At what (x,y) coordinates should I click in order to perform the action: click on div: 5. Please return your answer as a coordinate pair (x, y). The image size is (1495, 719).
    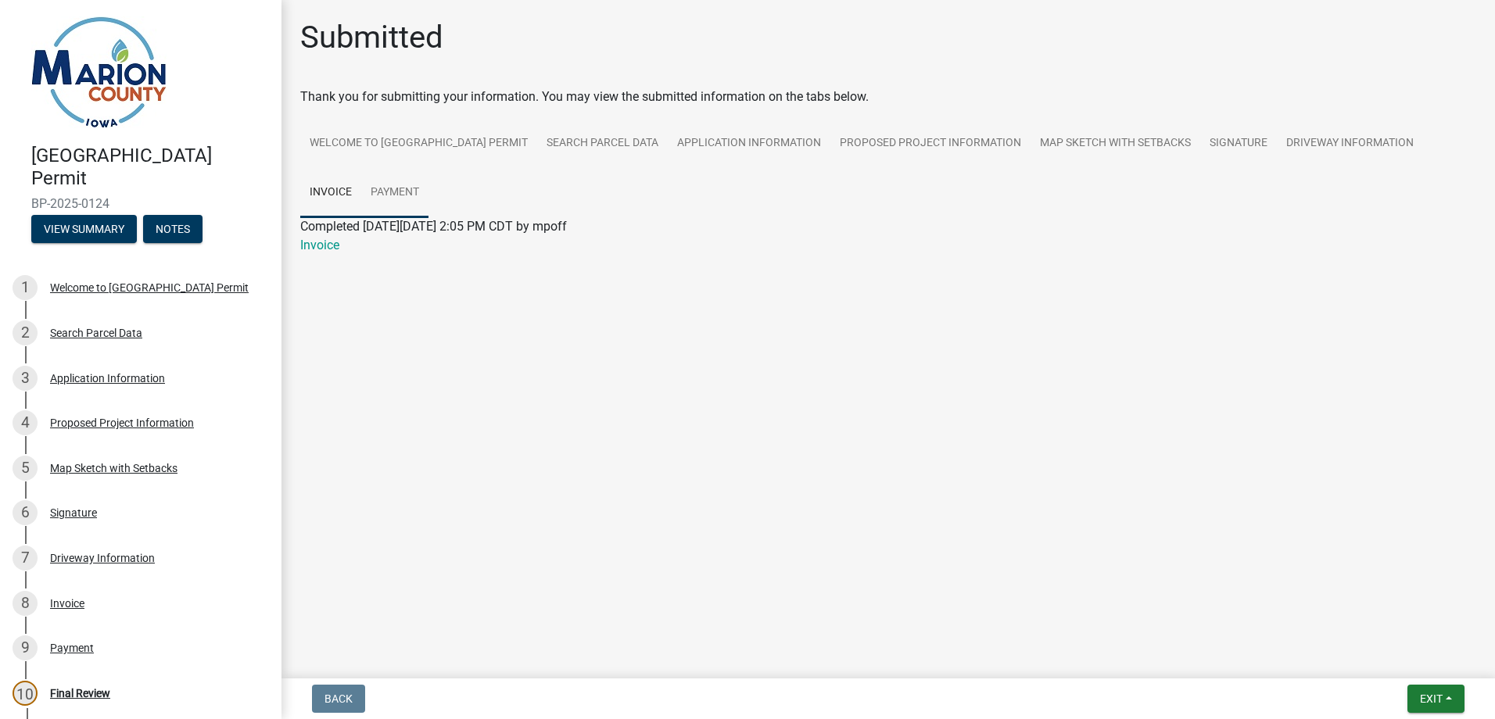
    Looking at the image, I should click on (25, 468).